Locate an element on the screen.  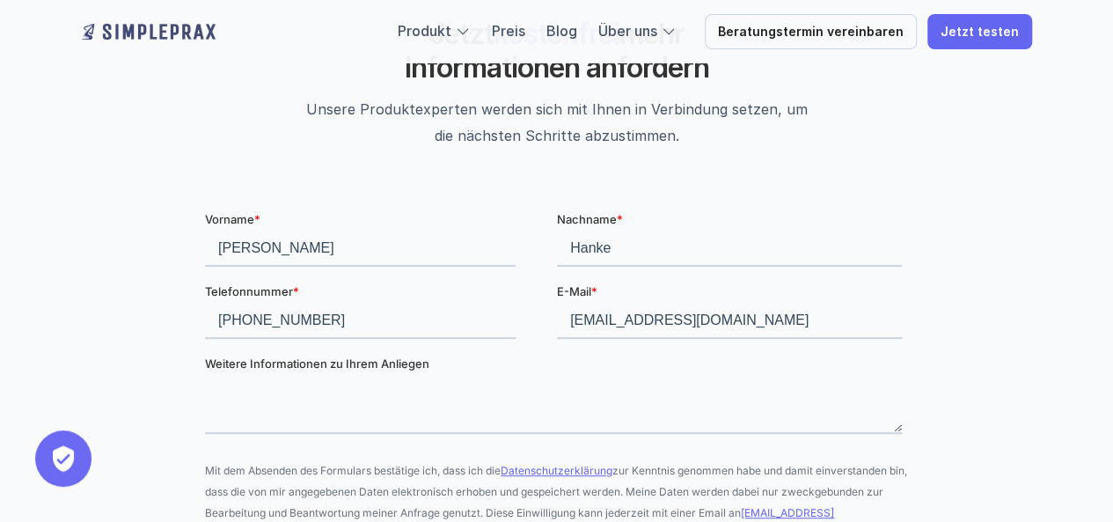
p: Unsere Produktexperten werden sich mit Ihnen in Verbindung setzen, um die nächsten Schritte abzus... is located at coordinates (556, 122).